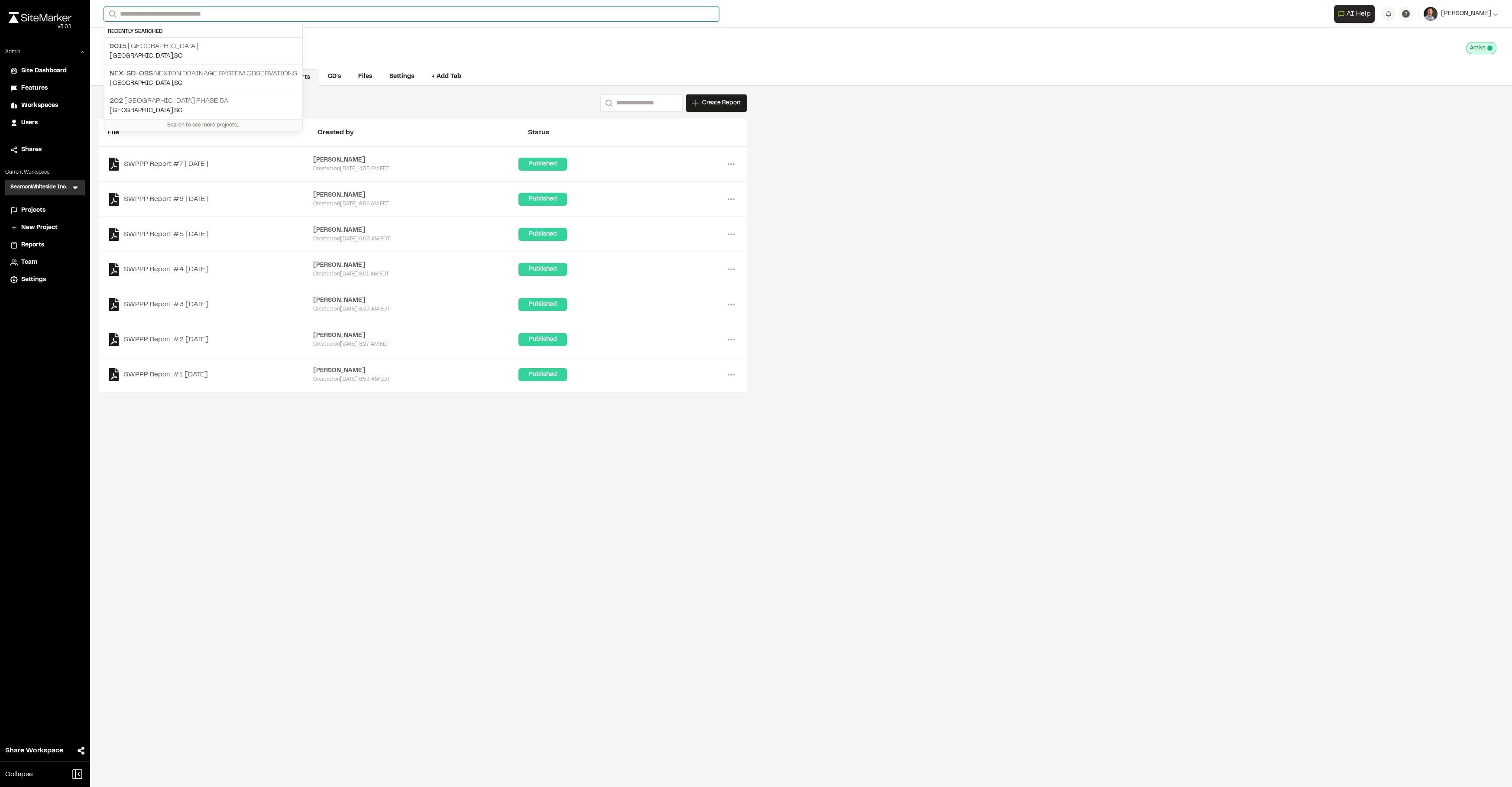 The width and height of the screenshot is (1512, 787). What do you see at coordinates (39, 18) in the screenshot?
I see `img: rebrand.png` at bounding box center [39, 18].